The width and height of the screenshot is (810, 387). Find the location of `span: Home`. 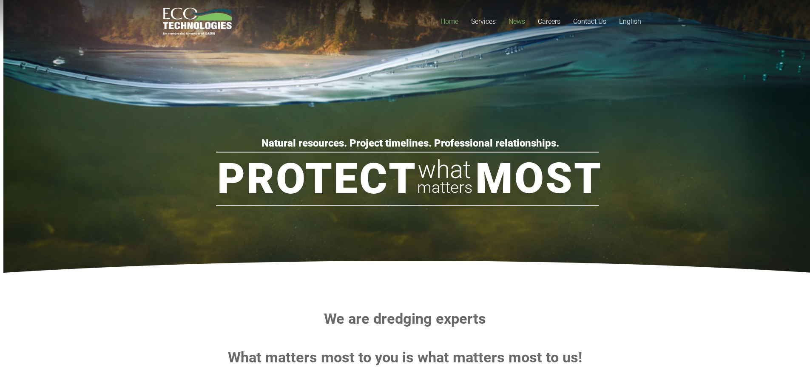

span: Home is located at coordinates (449, 21).